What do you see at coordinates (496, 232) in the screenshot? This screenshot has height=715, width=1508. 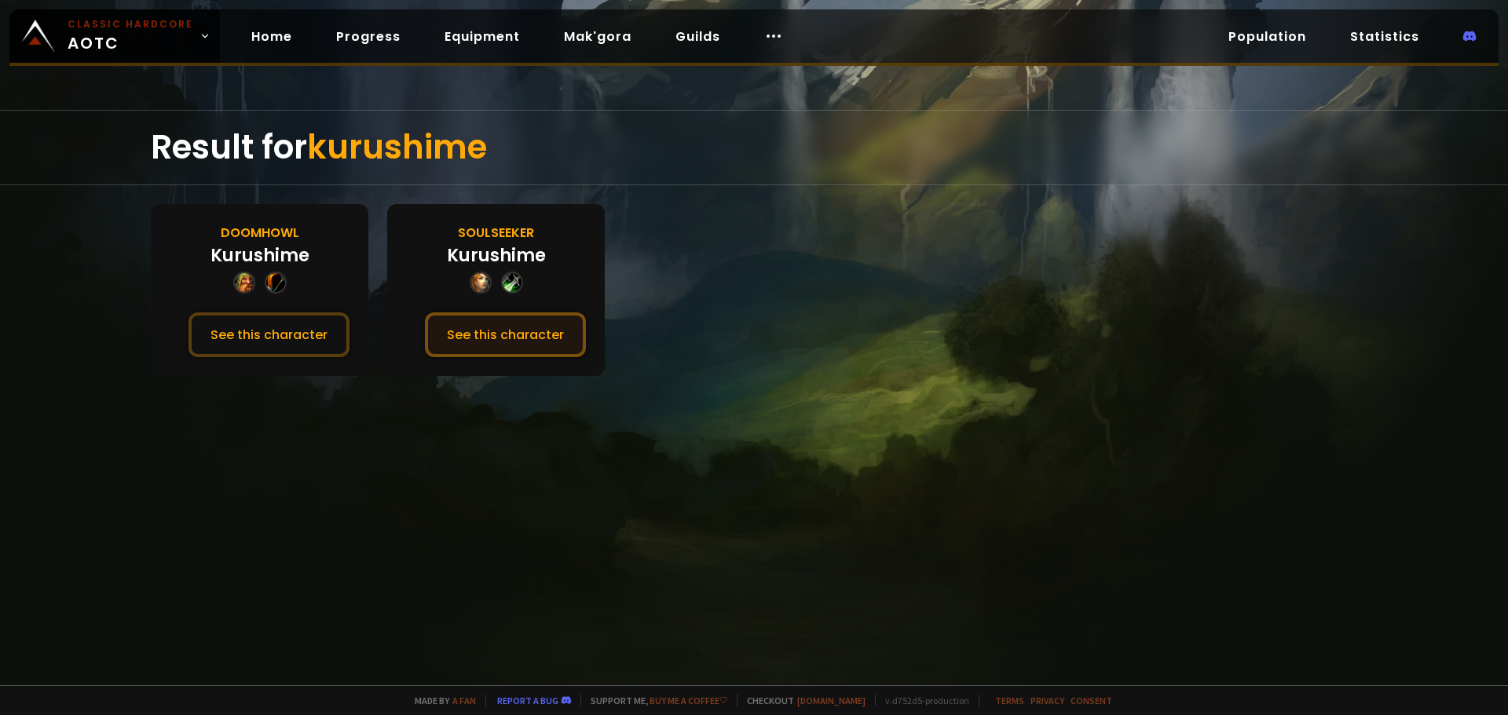 I see `div: Soulseeker` at bounding box center [496, 232].